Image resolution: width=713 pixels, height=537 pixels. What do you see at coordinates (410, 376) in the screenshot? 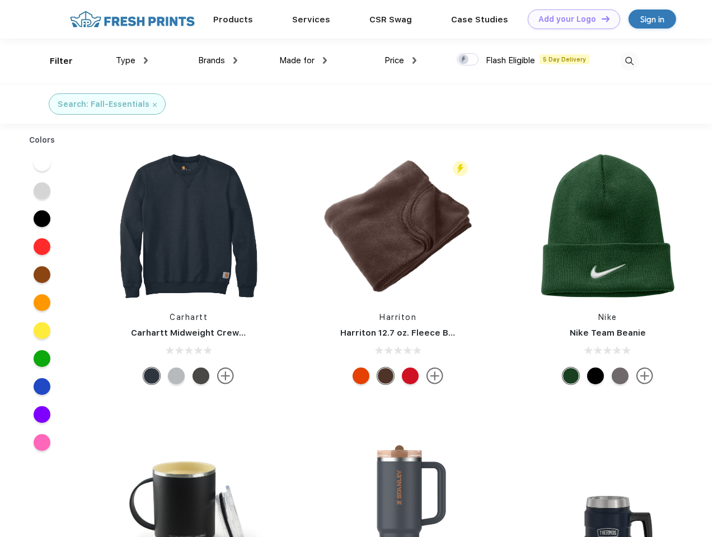
I see `div: Red` at bounding box center [410, 376].